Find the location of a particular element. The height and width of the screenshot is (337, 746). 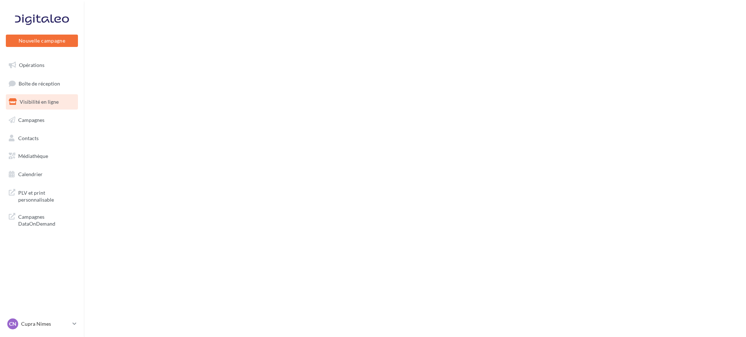

span: Médiathèque is located at coordinates (33, 156).